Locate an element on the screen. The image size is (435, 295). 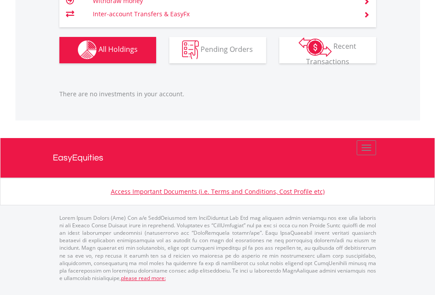
td: Inter-account Transfers & EasyFx is located at coordinates (222, 14).